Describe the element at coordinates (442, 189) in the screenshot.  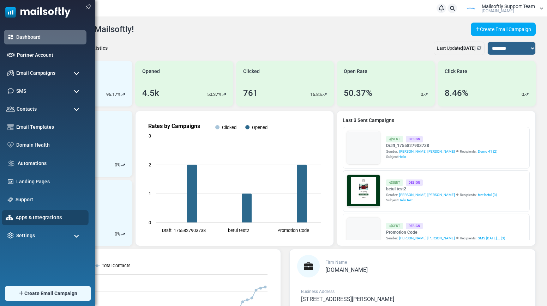
I see `a: betul test2` at that location.